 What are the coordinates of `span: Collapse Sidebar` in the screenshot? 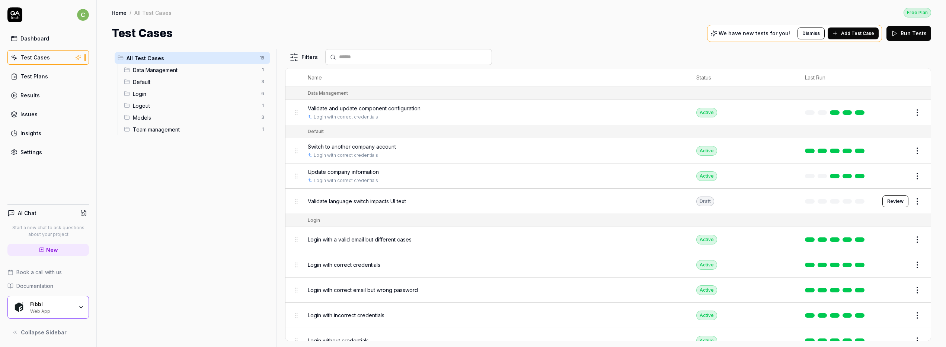 It's located at (44, 333).